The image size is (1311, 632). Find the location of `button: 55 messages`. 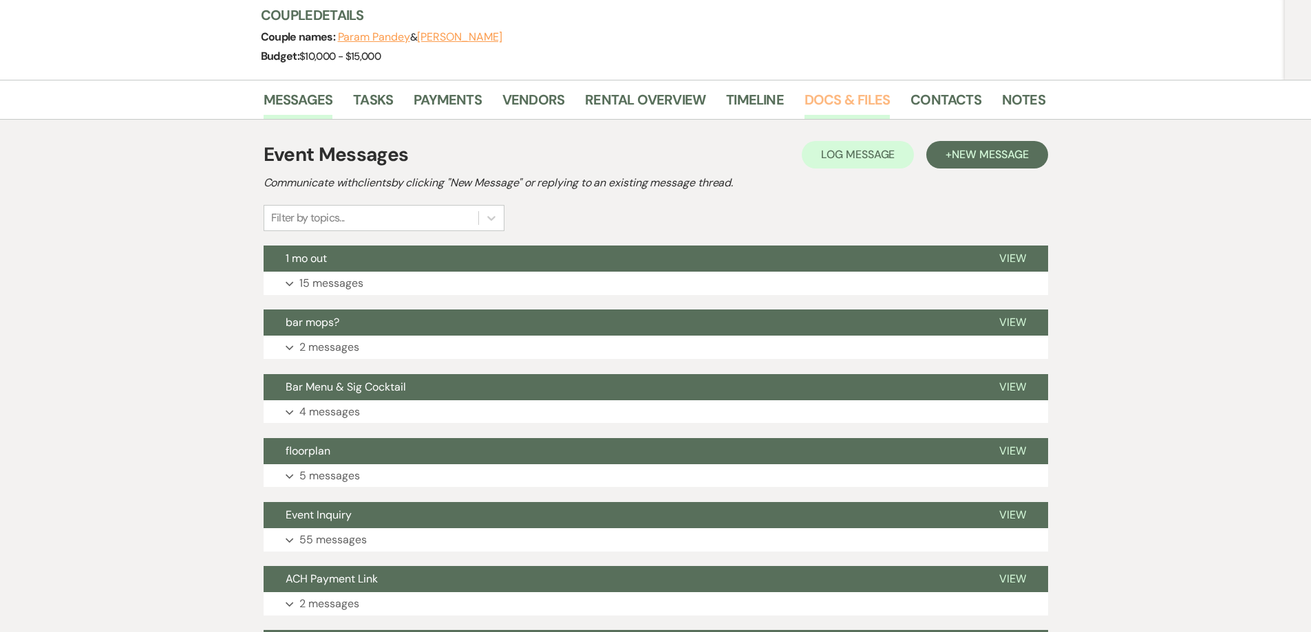

button: 55 messages is located at coordinates (656, 540).